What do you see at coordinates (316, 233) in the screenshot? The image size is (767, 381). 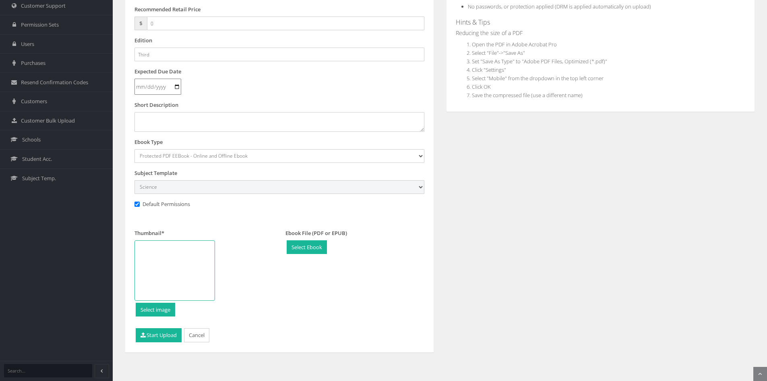 I see `span: Ebook File (PDF or EPUB)` at bounding box center [316, 233].